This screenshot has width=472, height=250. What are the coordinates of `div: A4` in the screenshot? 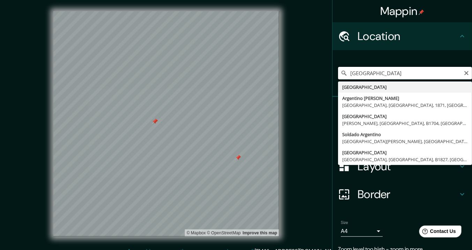 It's located at (361, 231).